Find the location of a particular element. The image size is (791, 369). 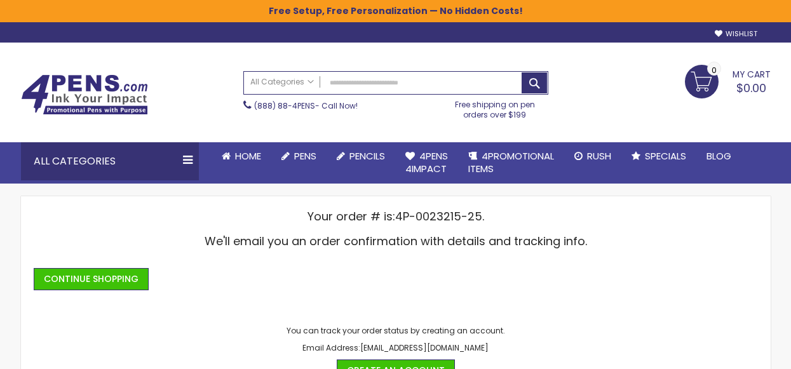

span: Home is located at coordinates (248, 156).